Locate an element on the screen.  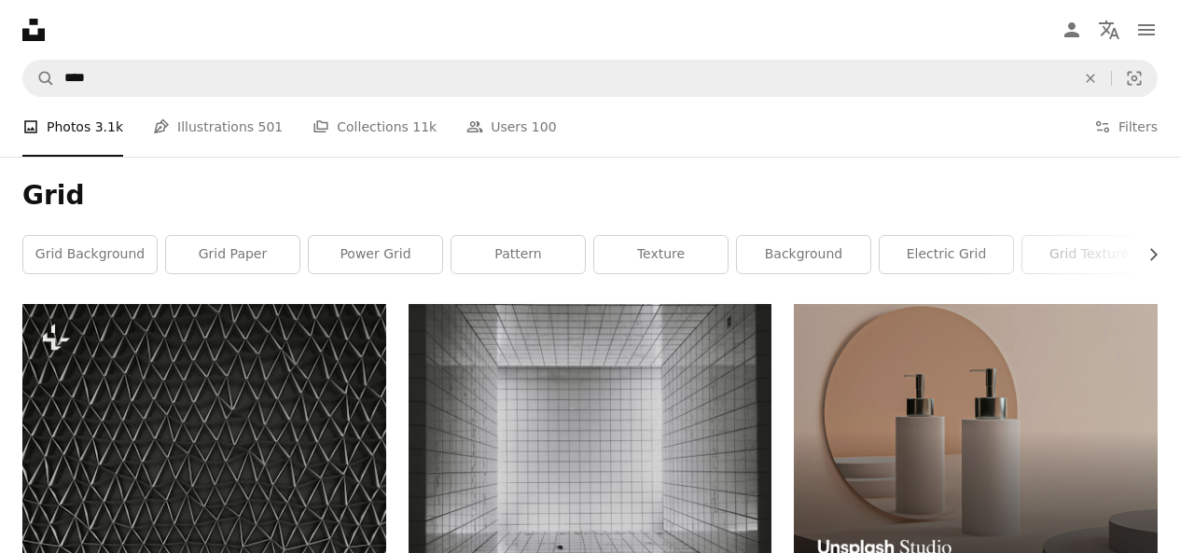
span: 100 is located at coordinates (544, 127).